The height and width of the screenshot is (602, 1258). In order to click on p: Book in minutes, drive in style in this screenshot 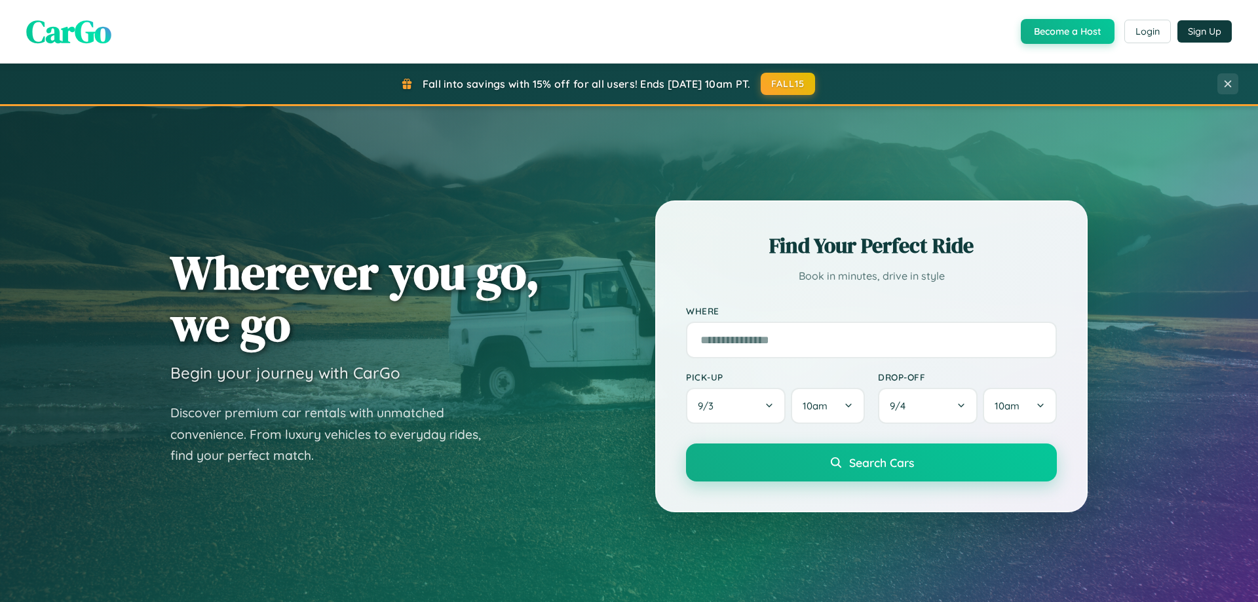, I will do `click(871, 276)`.